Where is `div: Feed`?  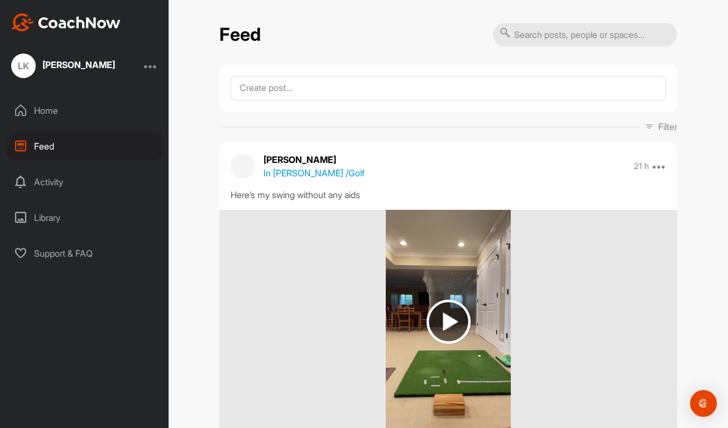
div: Feed is located at coordinates (85, 146).